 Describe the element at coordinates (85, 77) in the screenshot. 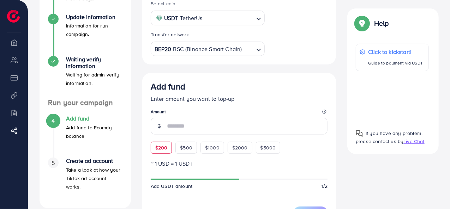

I see `li: Waiting verify information` at that location.